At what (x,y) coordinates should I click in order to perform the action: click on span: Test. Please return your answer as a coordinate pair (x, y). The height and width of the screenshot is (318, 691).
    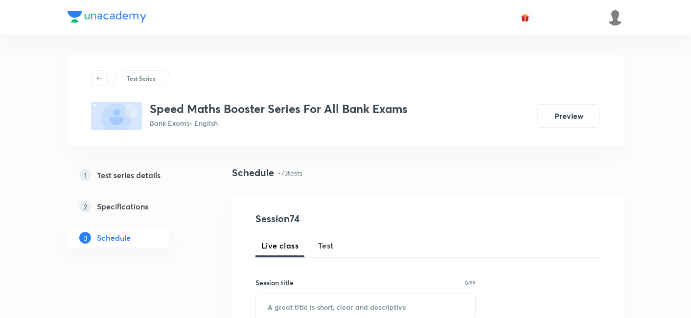
    Looking at the image, I should click on (326, 246).